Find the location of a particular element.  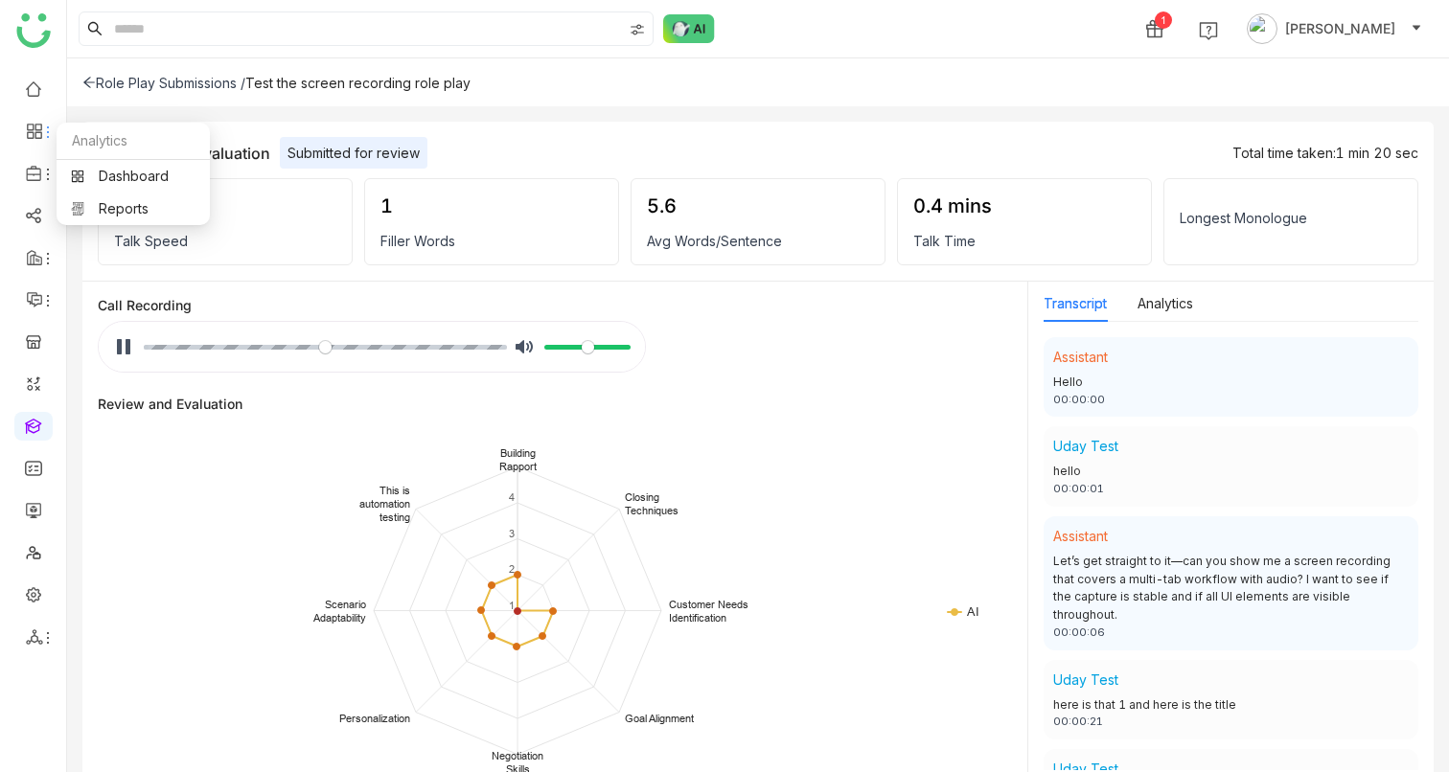

img: search-type.svg is located at coordinates (637, 30).